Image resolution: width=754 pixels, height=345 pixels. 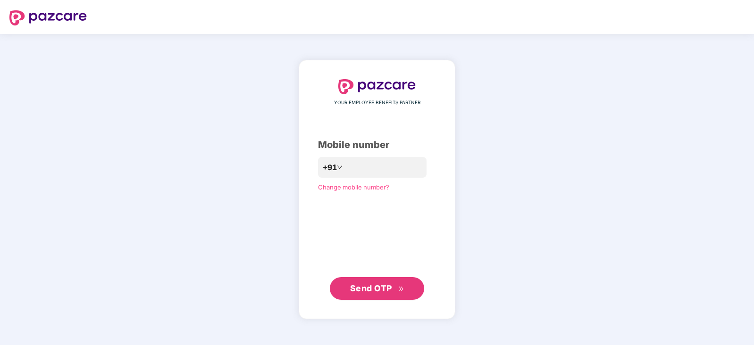 I want to click on span: YOUR EMPLOYEE BENEFITS PARTNER, so click(x=377, y=103).